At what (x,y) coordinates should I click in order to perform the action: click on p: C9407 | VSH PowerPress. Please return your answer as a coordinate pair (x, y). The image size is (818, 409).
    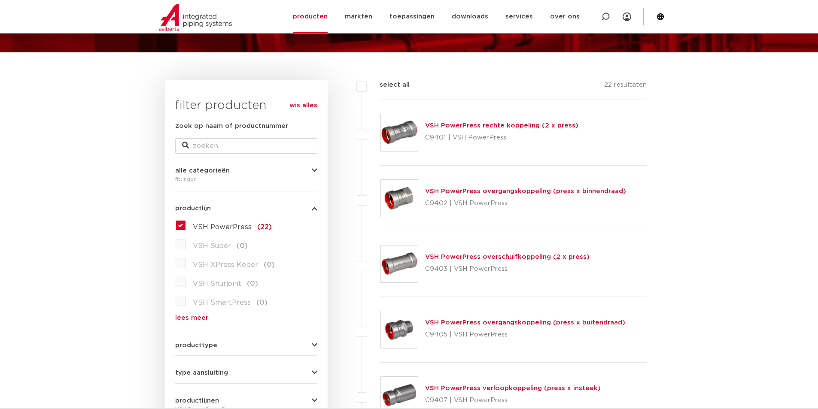
    Looking at the image, I should click on (513, 401).